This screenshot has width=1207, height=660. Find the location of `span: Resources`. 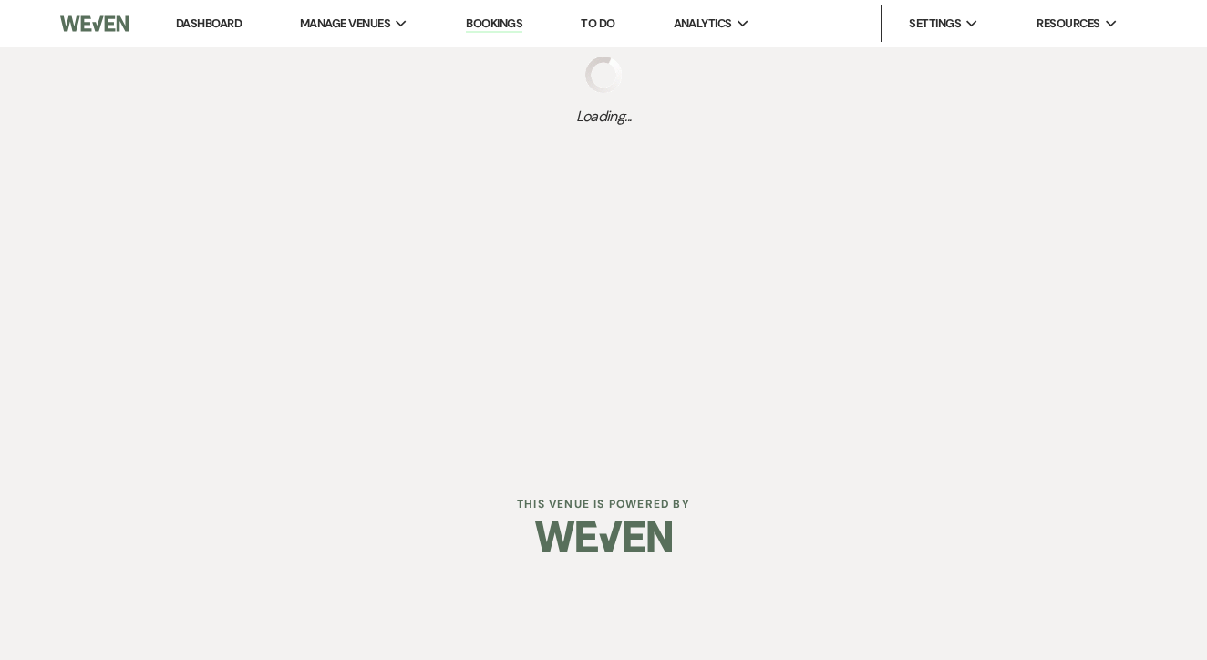

span: Resources is located at coordinates (1067, 24).